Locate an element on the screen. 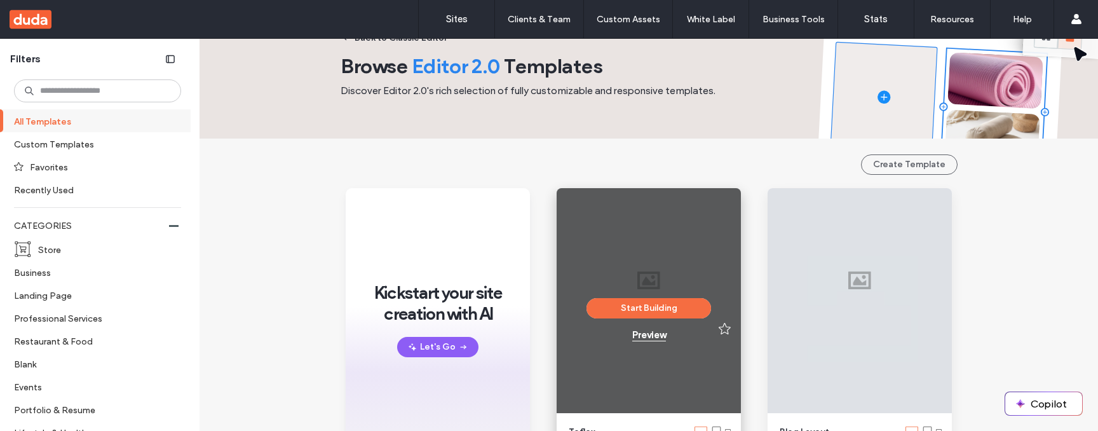 This screenshot has width=1098, height=431. span: Editor 2.0 is located at coordinates (456, 65).